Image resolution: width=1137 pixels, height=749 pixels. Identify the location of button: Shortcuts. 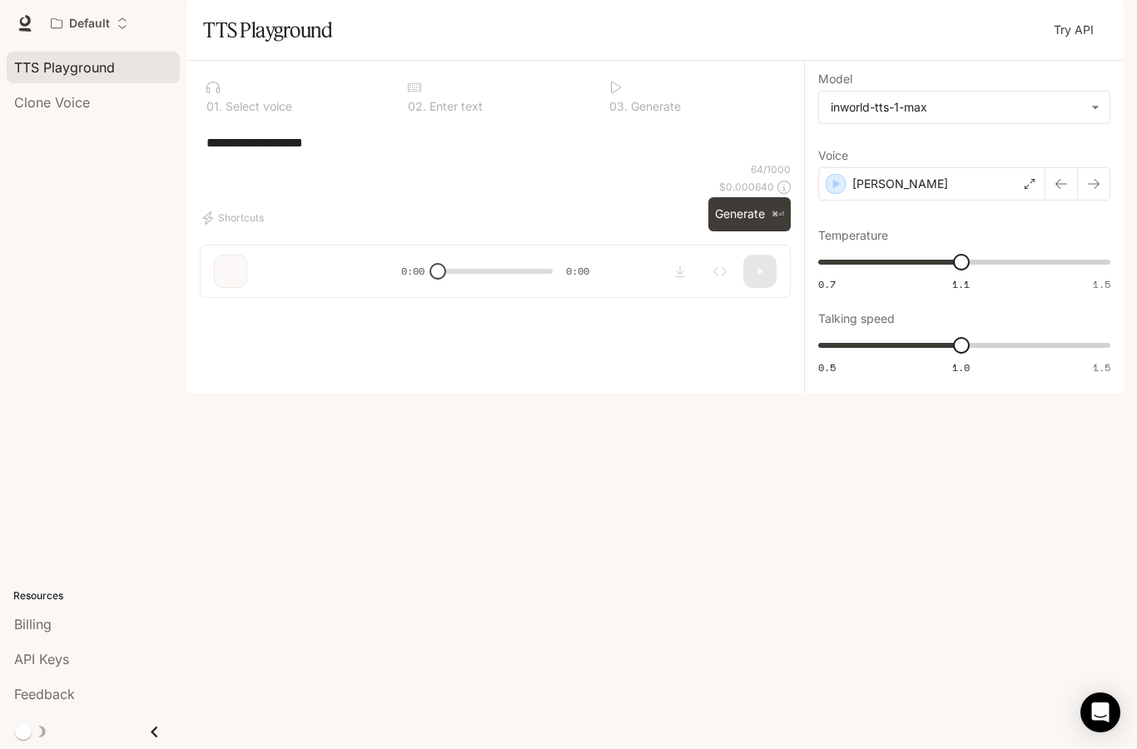
(235, 218).